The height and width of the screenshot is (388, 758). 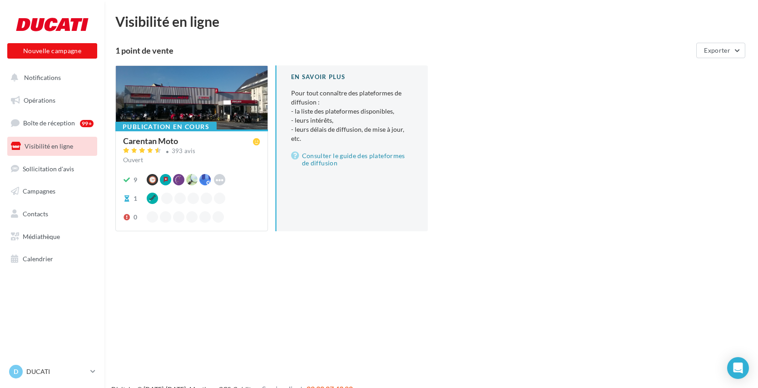 What do you see at coordinates (352, 159) in the screenshot?
I see `a: Consulter le guide des plateformes de diffusion` at bounding box center [352, 159].